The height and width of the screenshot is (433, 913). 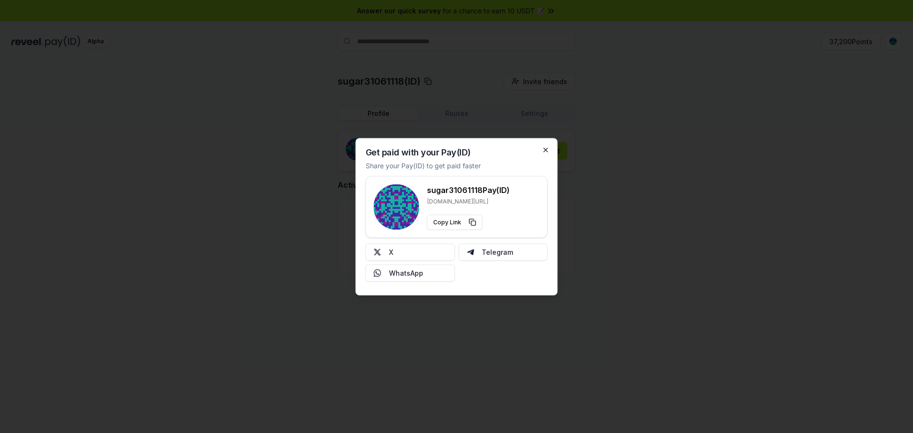 I want to click on button: WhatsApp, so click(x=410, y=273).